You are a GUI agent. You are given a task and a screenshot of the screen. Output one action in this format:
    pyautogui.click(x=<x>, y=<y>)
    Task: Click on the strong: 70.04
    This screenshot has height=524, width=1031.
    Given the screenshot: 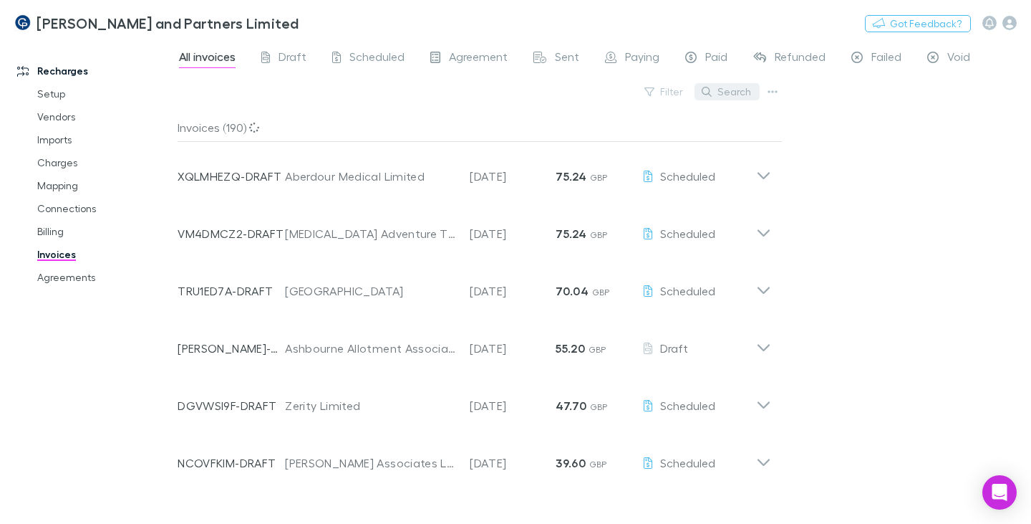 What is the action you would take?
    pyautogui.click(x=572, y=291)
    